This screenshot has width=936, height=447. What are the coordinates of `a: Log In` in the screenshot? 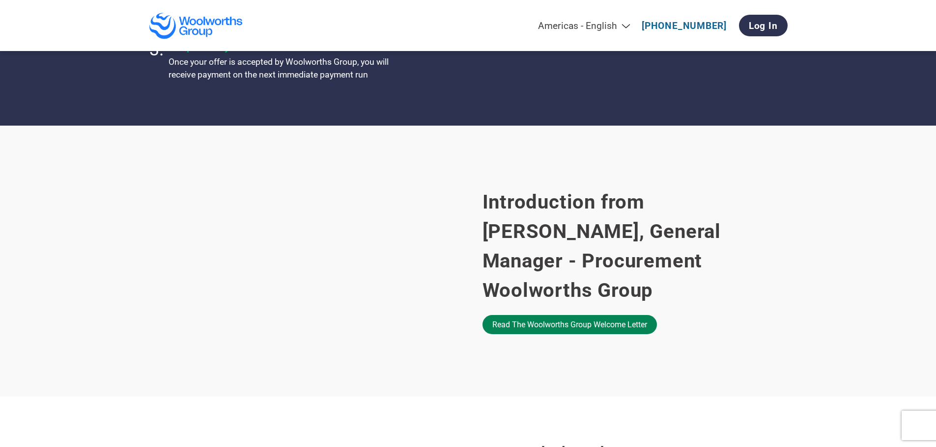 It's located at (763, 26).